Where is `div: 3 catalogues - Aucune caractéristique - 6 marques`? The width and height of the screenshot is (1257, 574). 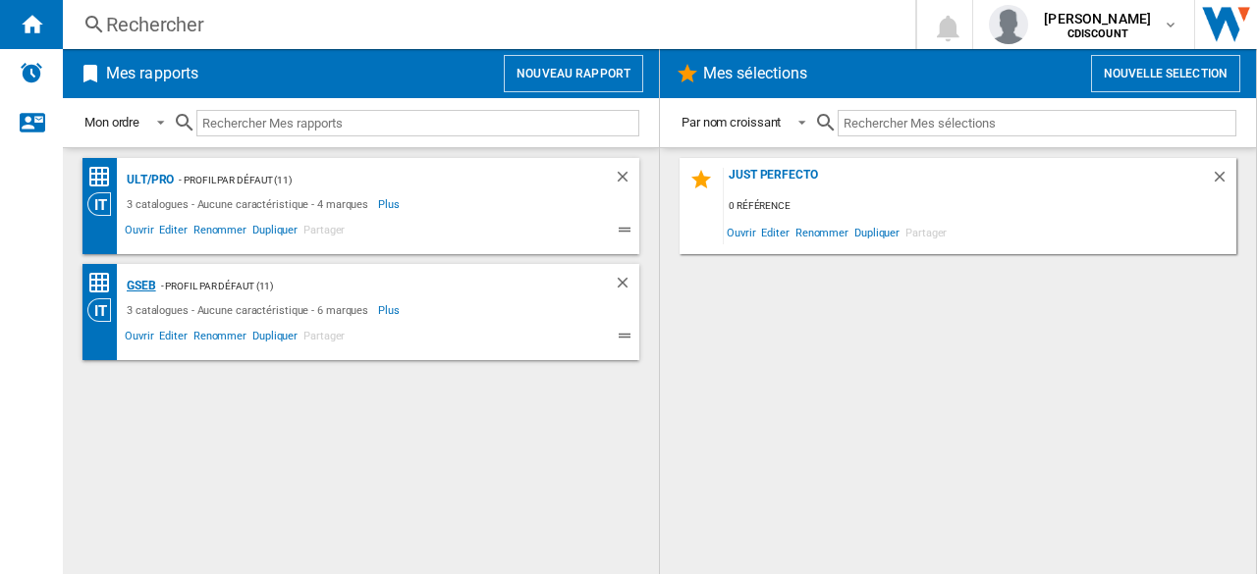
div: 3 catalogues - Aucune caractéristique - 6 marques is located at coordinates (249, 310).